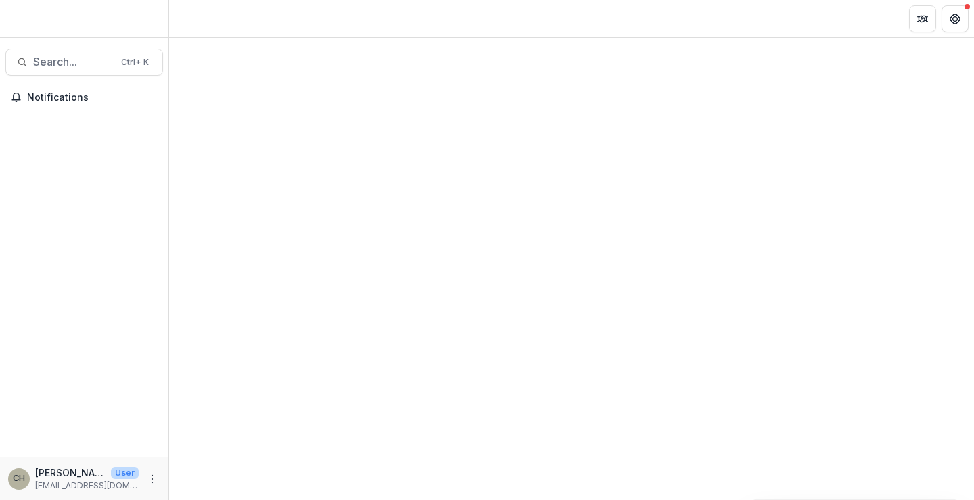 This screenshot has width=974, height=500. Describe the element at coordinates (923, 19) in the screenshot. I see `button: Partners` at that location.